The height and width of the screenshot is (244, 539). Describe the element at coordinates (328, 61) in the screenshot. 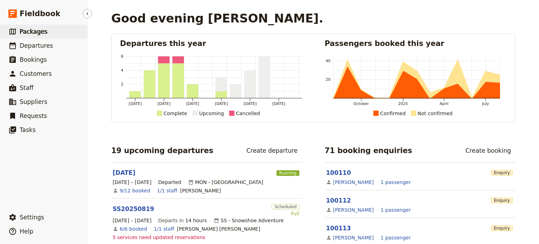

I see `tspan: 40` at that location.